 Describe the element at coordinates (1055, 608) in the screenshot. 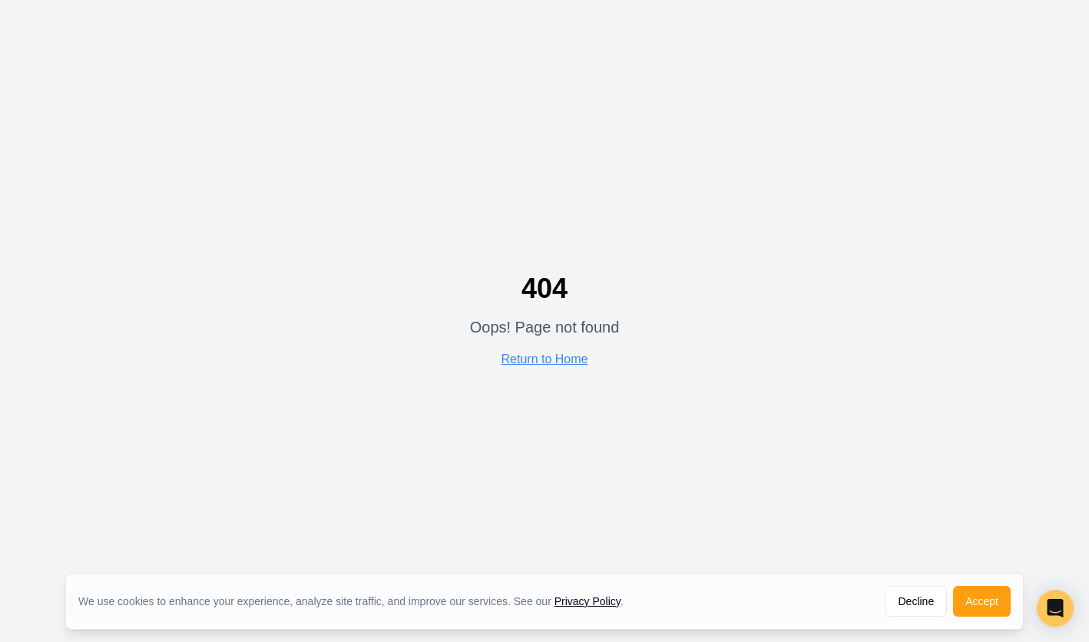

I see `div: Open Intercom Messenger` at that location.